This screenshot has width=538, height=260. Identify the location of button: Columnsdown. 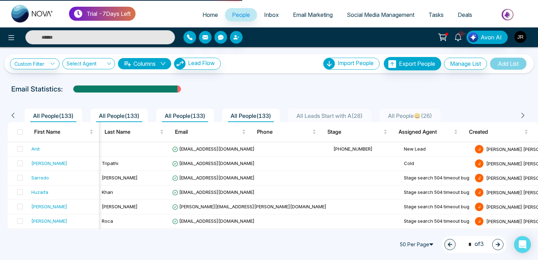
(144, 64).